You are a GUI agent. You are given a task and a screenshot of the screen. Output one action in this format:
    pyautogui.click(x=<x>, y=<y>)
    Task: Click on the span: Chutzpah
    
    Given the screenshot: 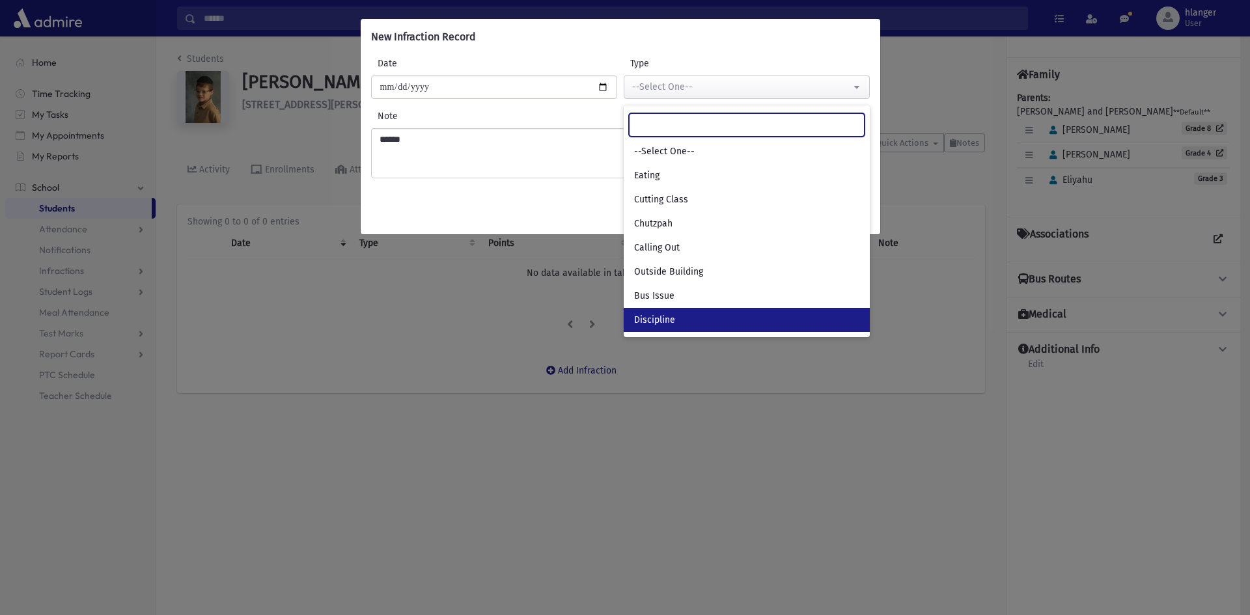 What is the action you would take?
    pyautogui.click(x=653, y=224)
    